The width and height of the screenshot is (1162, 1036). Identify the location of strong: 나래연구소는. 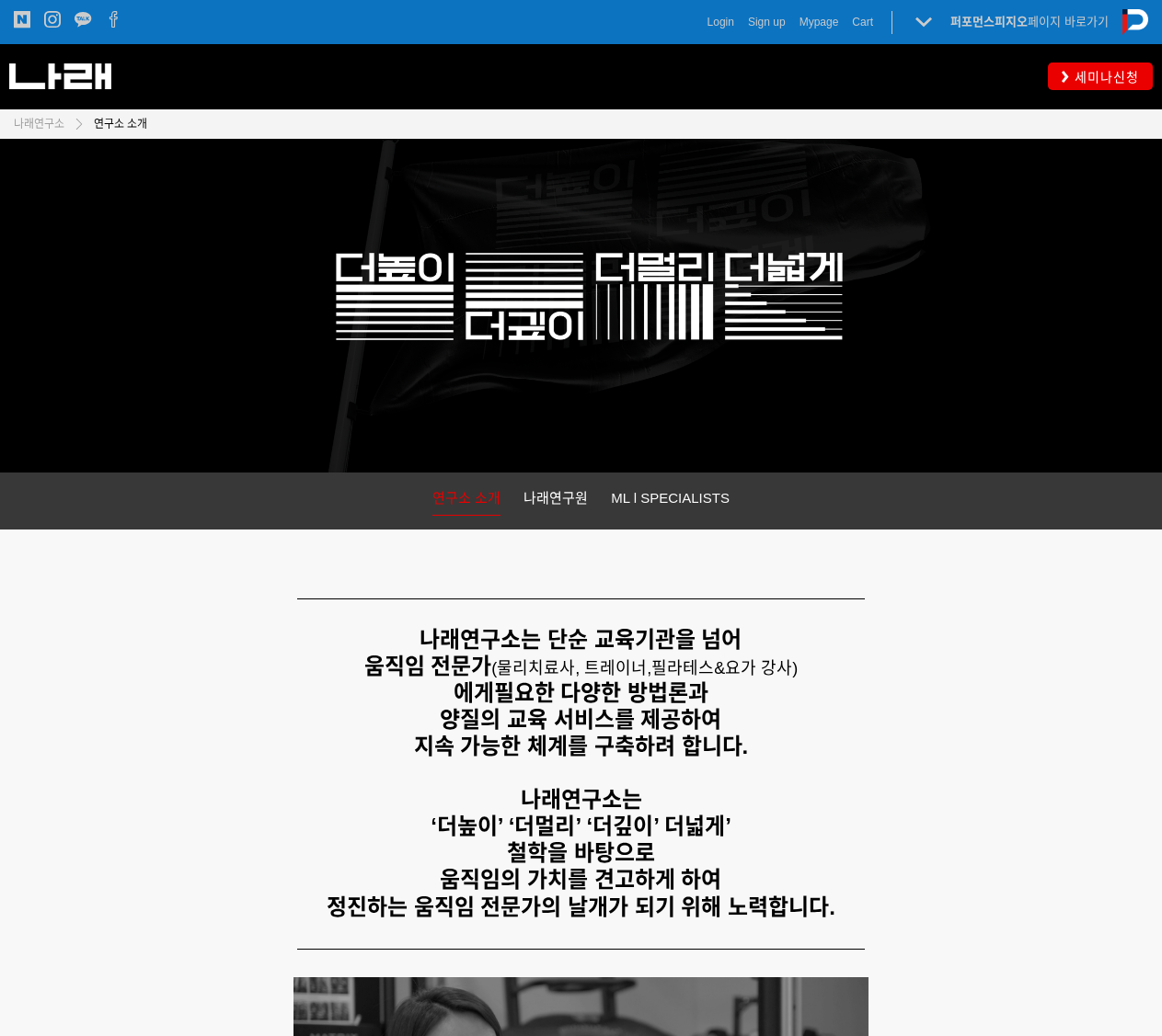
(581, 799).